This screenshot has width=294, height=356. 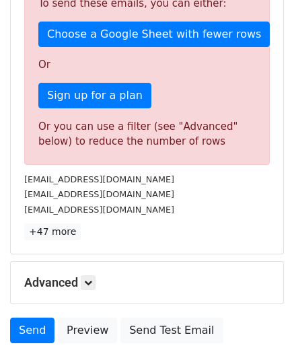 What do you see at coordinates (53, 232) in the screenshot?
I see `a: +47 more` at bounding box center [53, 232].